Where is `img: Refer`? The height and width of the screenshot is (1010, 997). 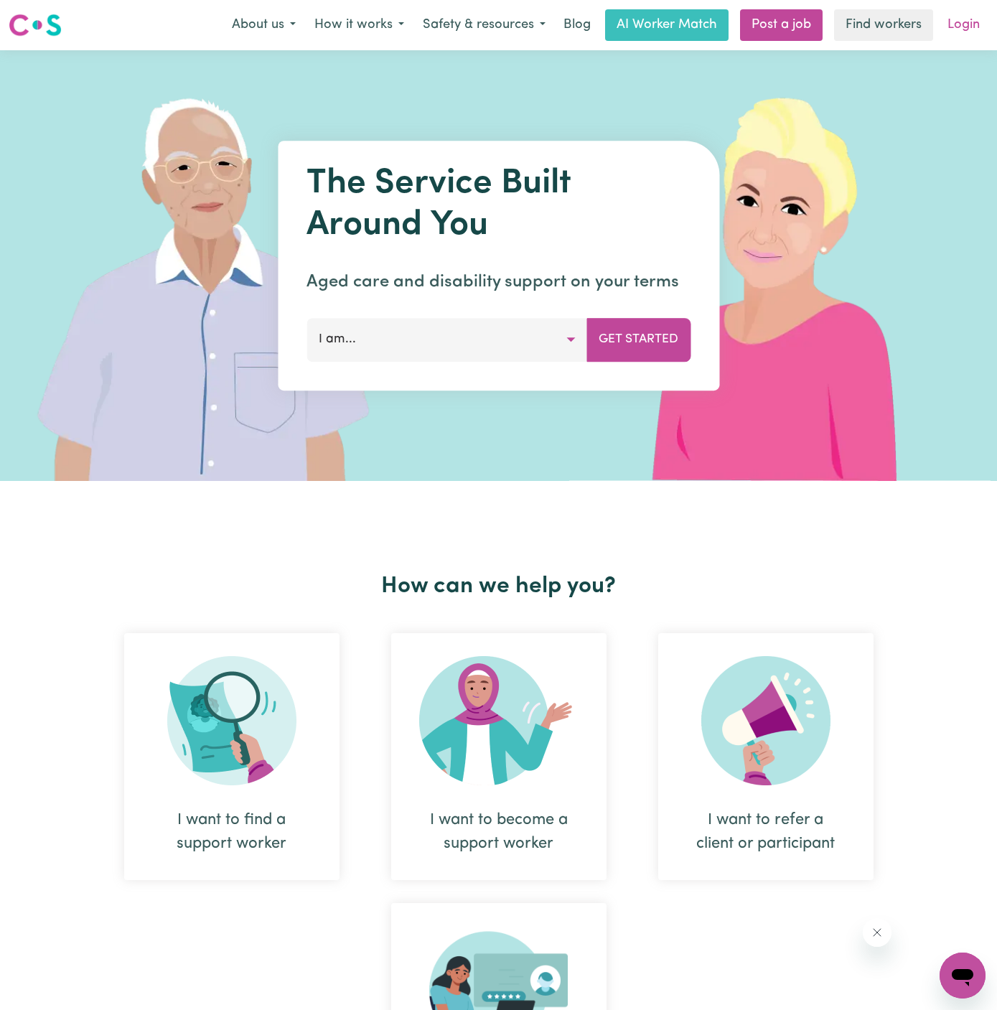
img: Refer is located at coordinates (766, 721).